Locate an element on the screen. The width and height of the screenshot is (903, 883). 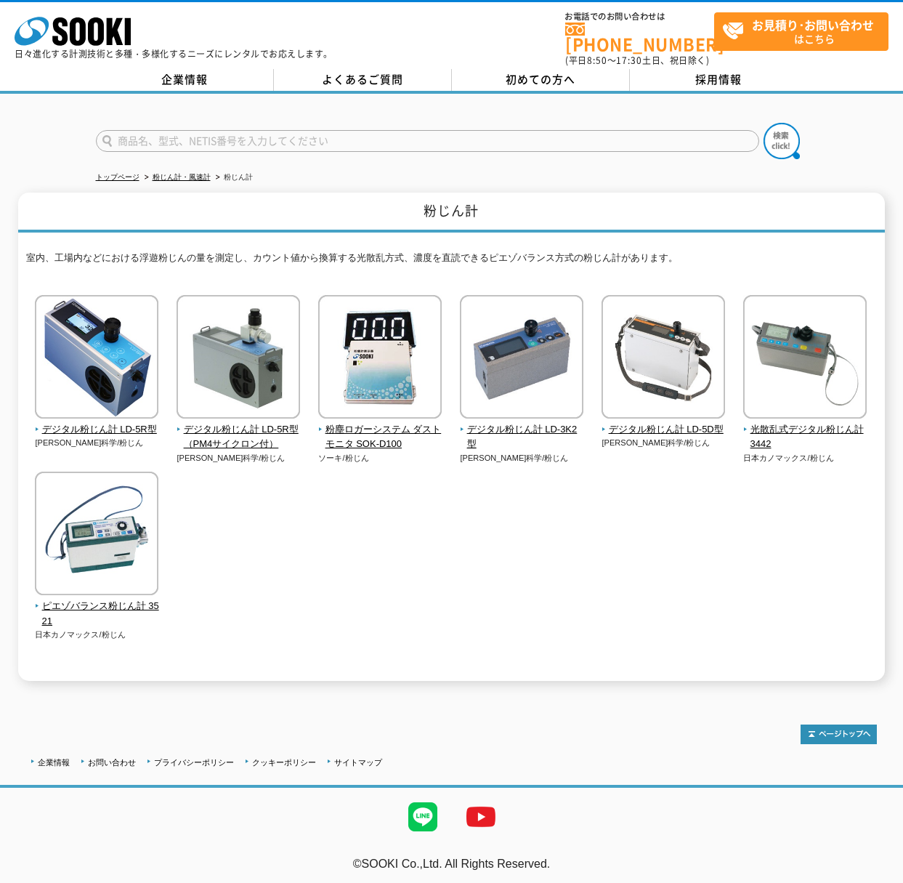
img: btn_search.png is located at coordinates (782, 141).